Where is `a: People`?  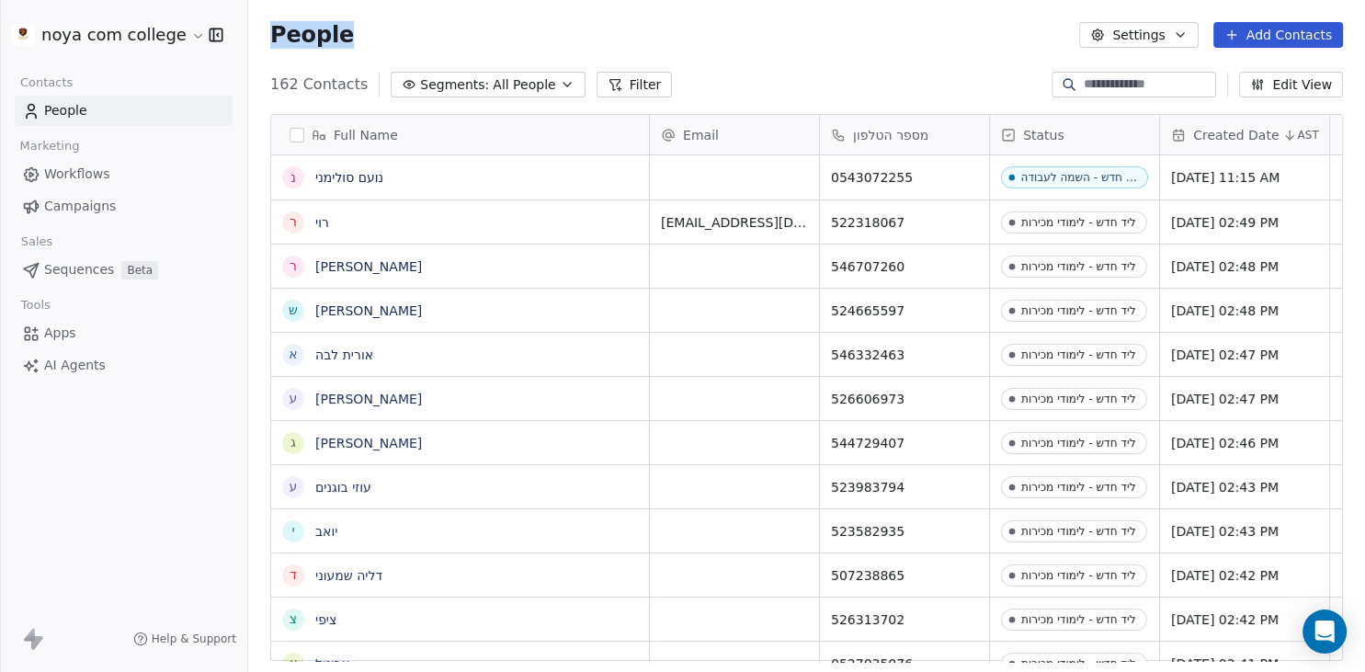 a: People is located at coordinates (123, 110).